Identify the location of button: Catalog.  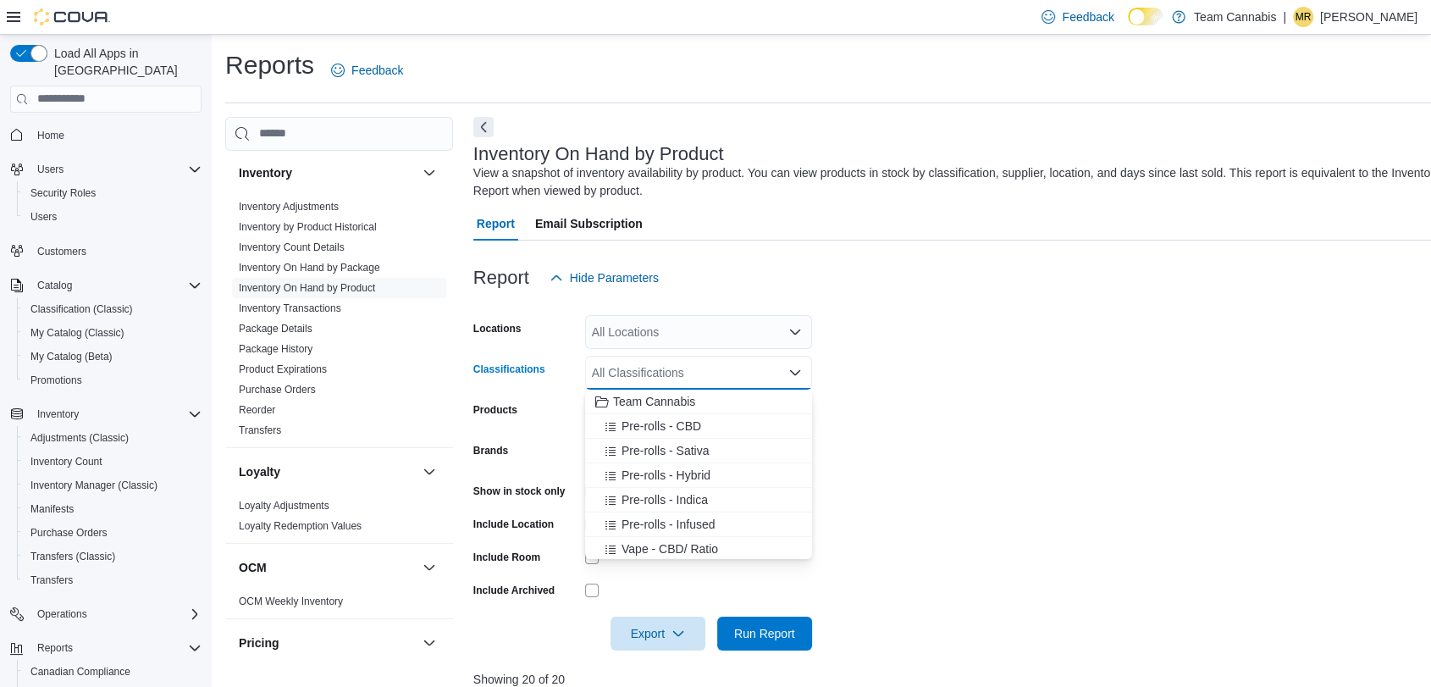
(106, 285).